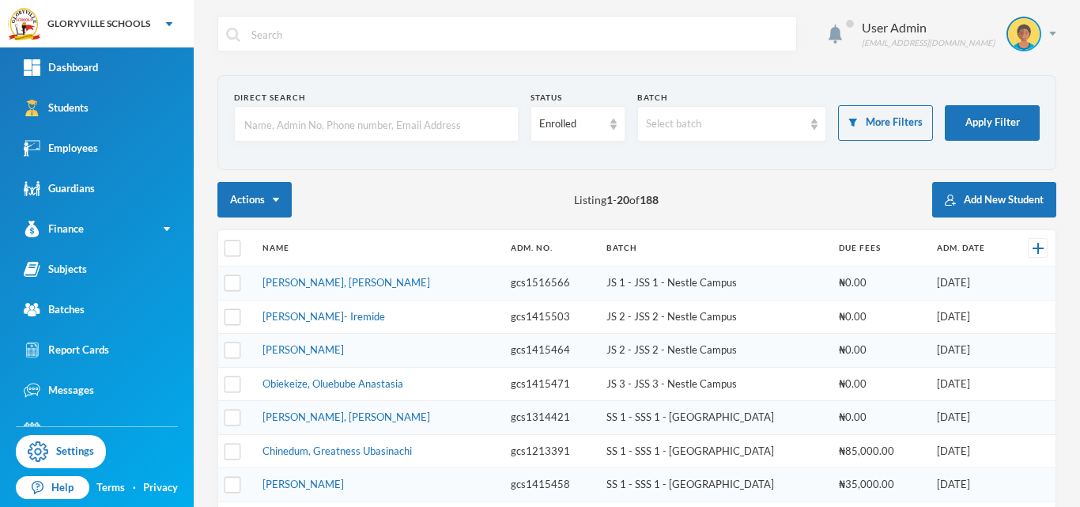 Image resolution: width=1080 pixels, height=507 pixels. What do you see at coordinates (994, 199) in the screenshot?
I see `button: Add New Student` at bounding box center [994, 199].